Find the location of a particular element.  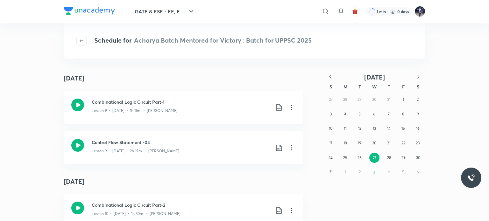

abbr: August 15, 2025 is located at coordinates (403, 128).